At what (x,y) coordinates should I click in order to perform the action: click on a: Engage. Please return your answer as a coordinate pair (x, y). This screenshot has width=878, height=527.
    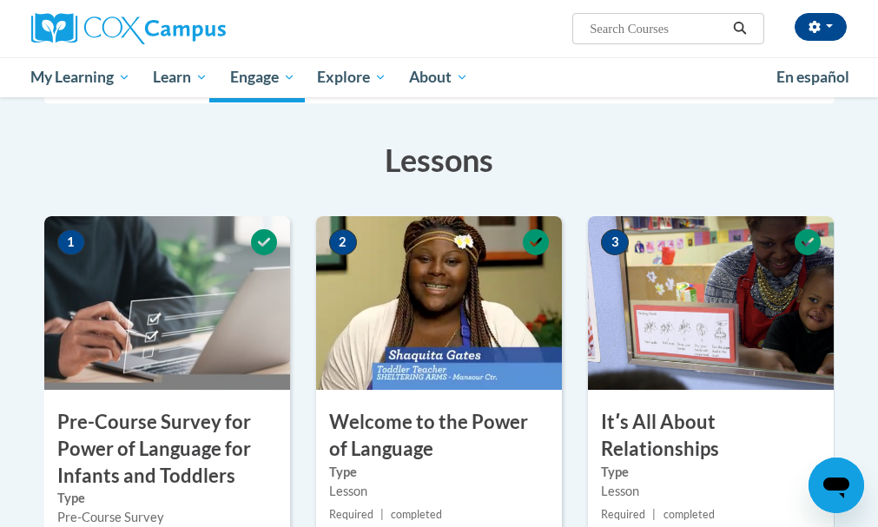
    Looking at the image, I should click on (262, 77).